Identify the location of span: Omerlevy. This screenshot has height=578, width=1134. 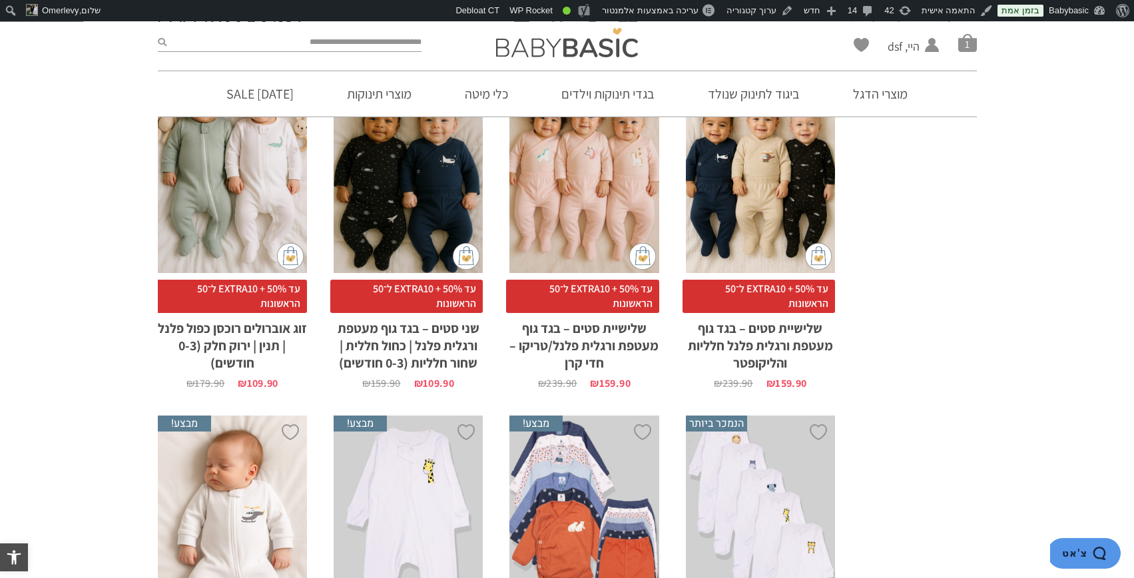
(61, 10).